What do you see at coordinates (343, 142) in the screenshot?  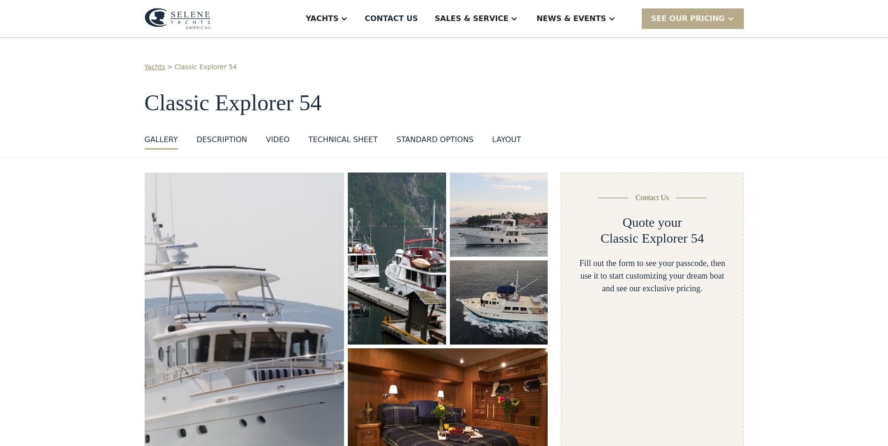 I see `a: Technical sheet` at bounding box center [343, 142].